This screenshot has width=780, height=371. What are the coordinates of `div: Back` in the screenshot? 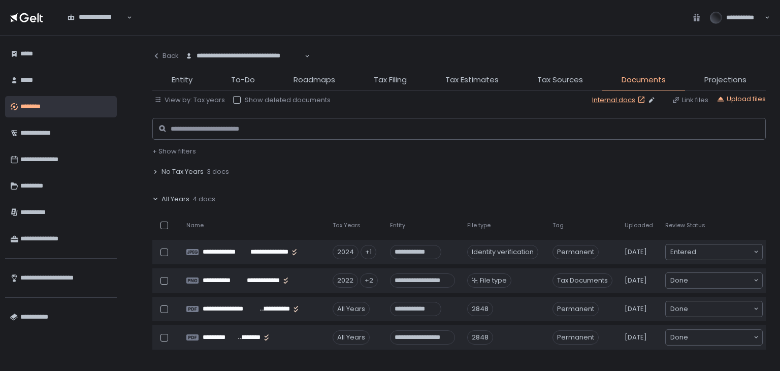 It's located at (165, 56).